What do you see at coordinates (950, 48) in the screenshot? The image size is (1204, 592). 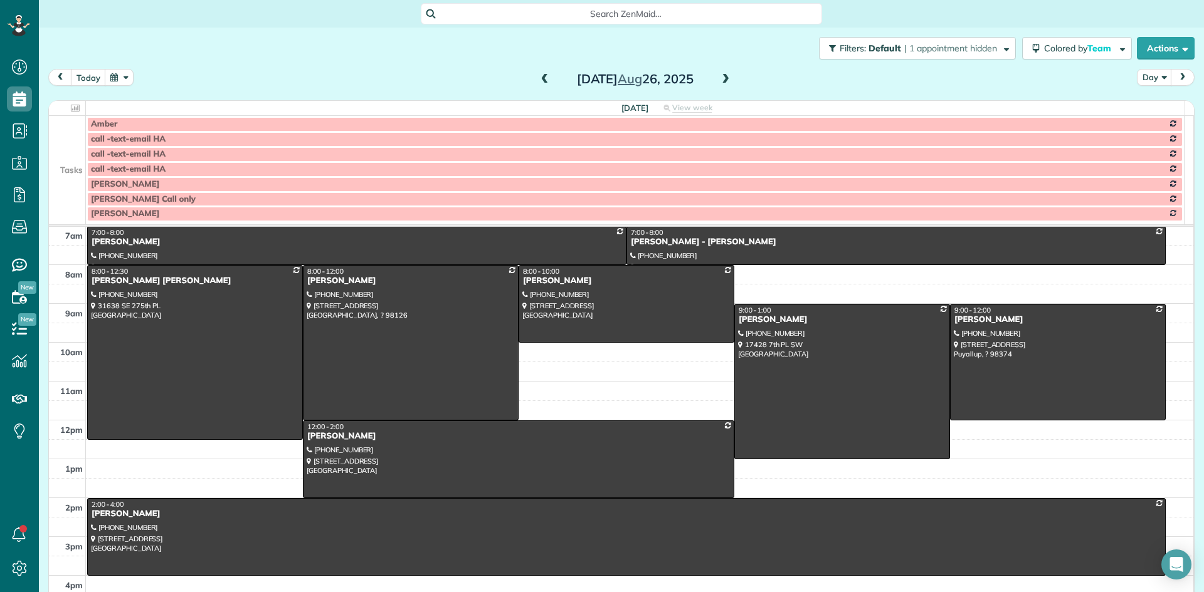 I see `span: | 1 appointment hidden` at bounding box center [950, 48].